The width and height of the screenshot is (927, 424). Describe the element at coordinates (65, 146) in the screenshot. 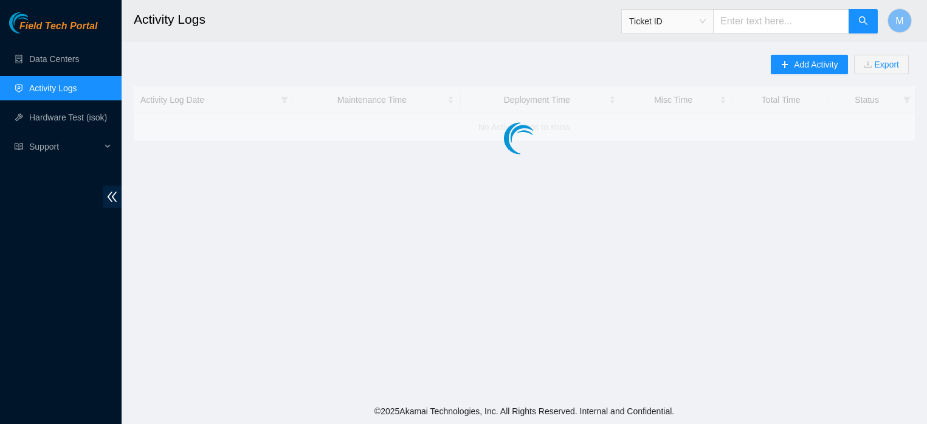

I see `span: Support` at that location.